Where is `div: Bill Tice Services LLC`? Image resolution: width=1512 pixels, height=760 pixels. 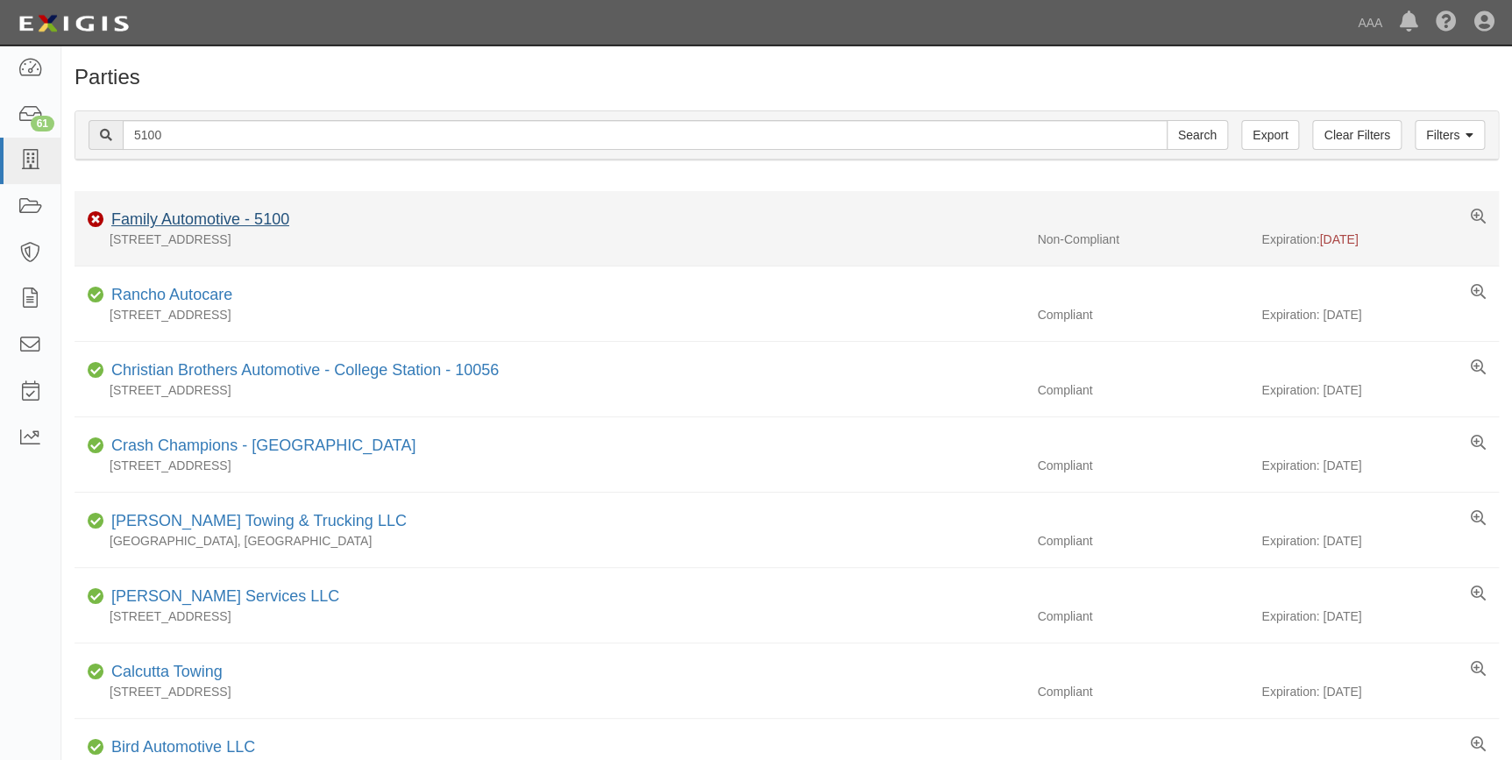 div: Bill Tice Services LLC is located at coordinates (222, 597).